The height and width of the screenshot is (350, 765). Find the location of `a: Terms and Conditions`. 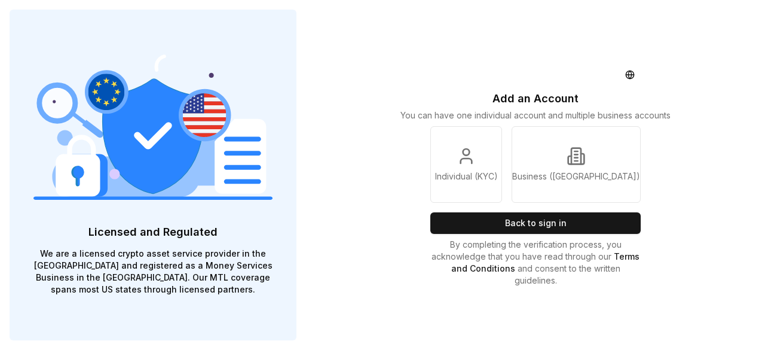

a: Terms and Conditions is located at coordinates (546, 262).